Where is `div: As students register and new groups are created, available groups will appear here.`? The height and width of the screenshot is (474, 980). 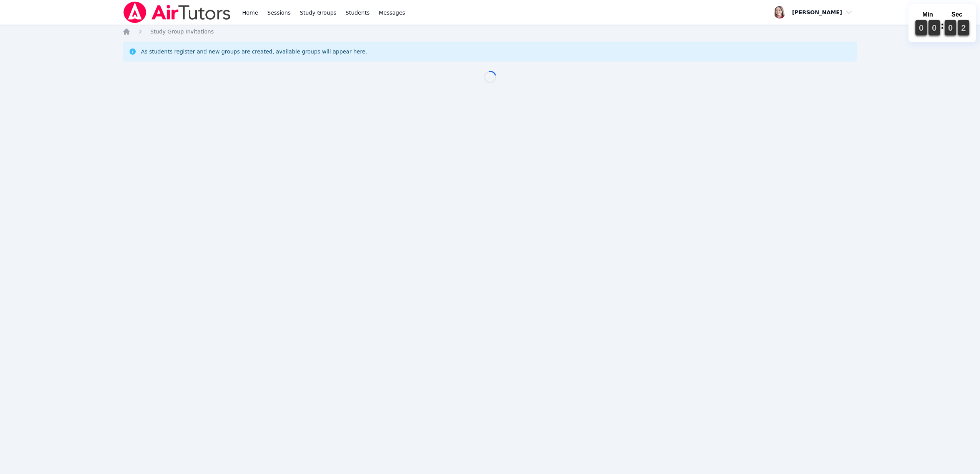 div: As students register and new groups are created, available groups will appear here. is located at coordinates (254, 52).